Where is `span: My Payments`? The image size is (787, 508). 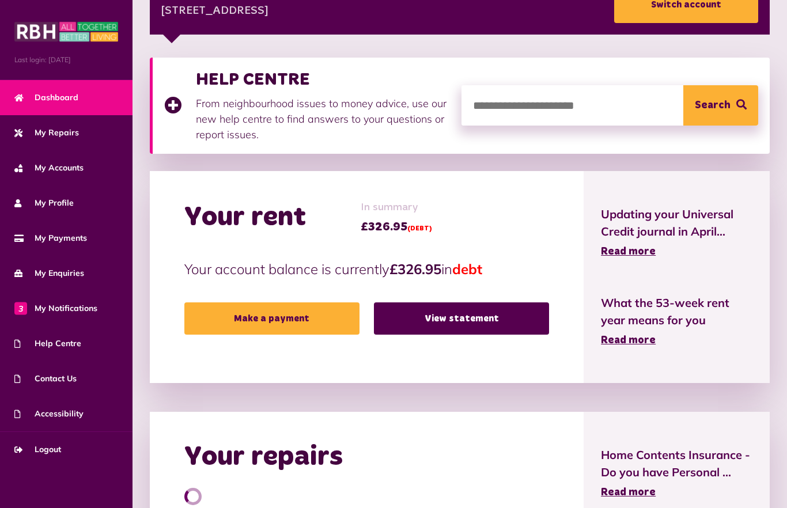
span: My Payments is located at coordinates (51, 238).